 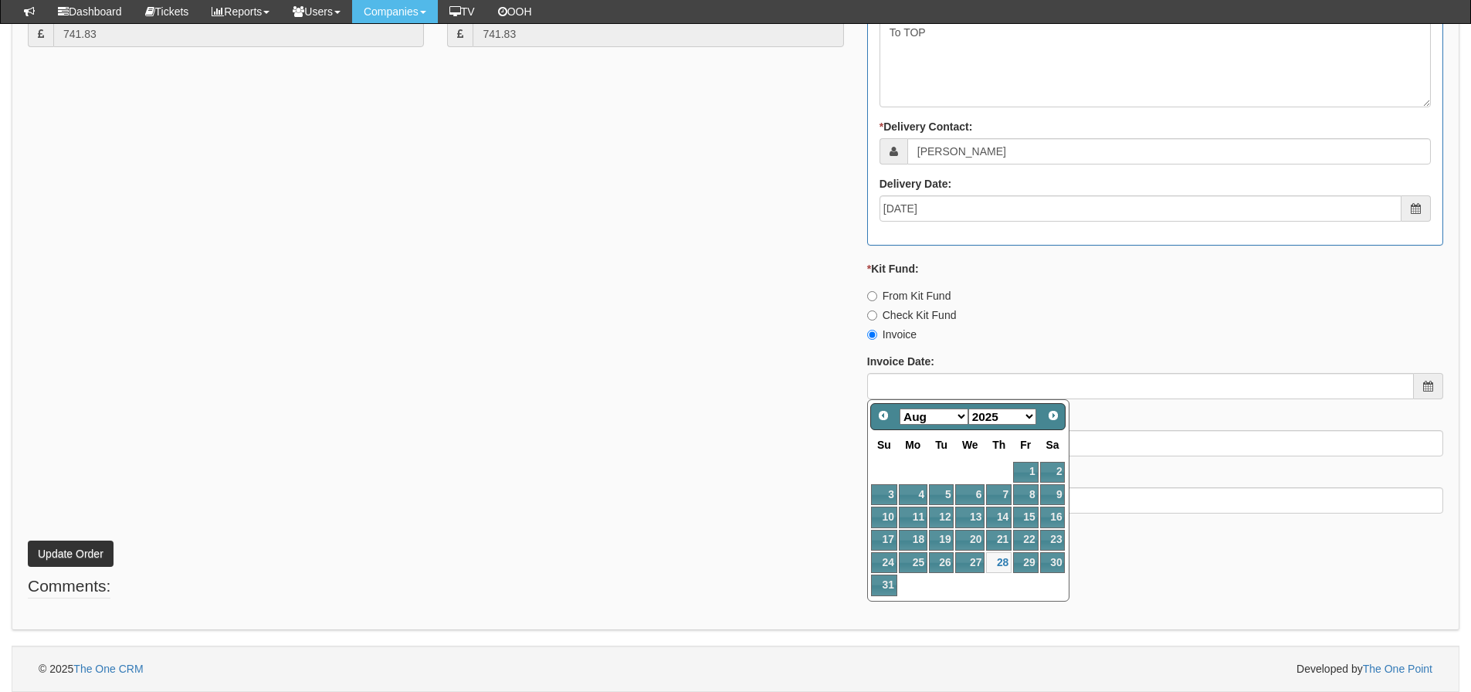 What do you see at coordinates (970, 562) in the screenshot?
I see `a: 27` at bounding box center [970, 562].